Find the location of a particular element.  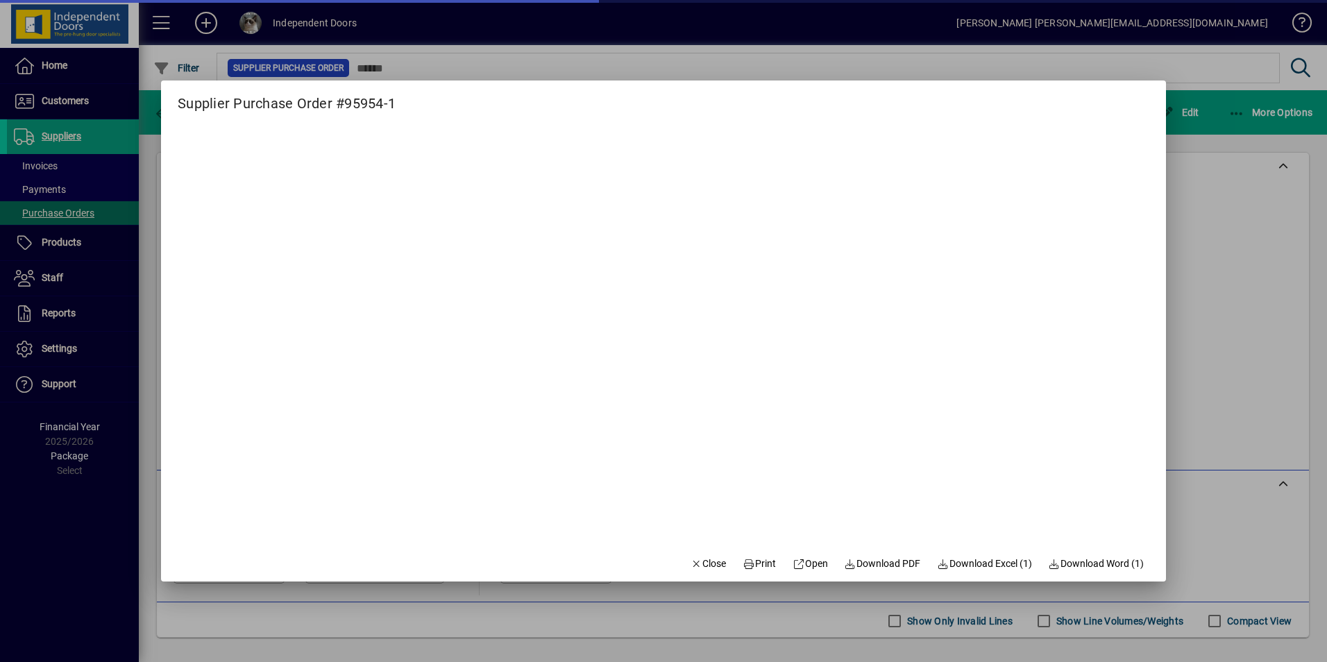

a: Open is located at coordinates (810, 564).